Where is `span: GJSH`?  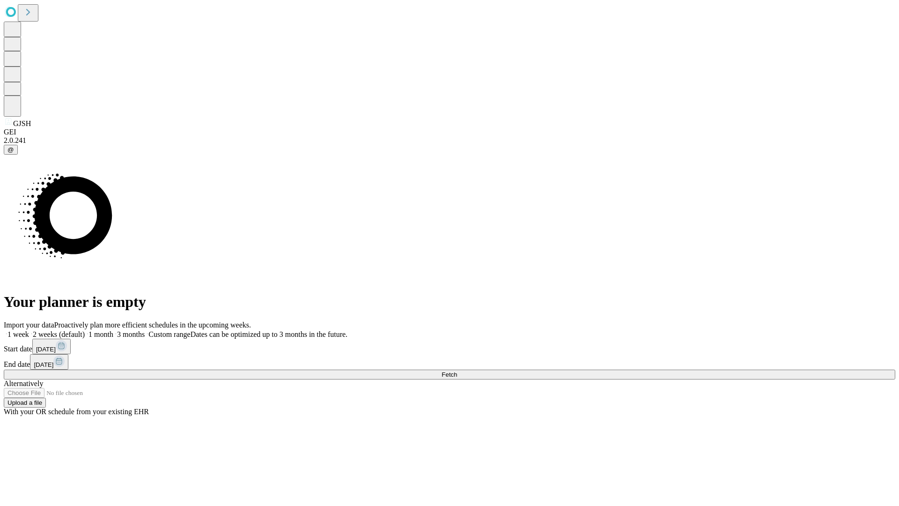 span: GJSH is located at coordinates (22, 123).